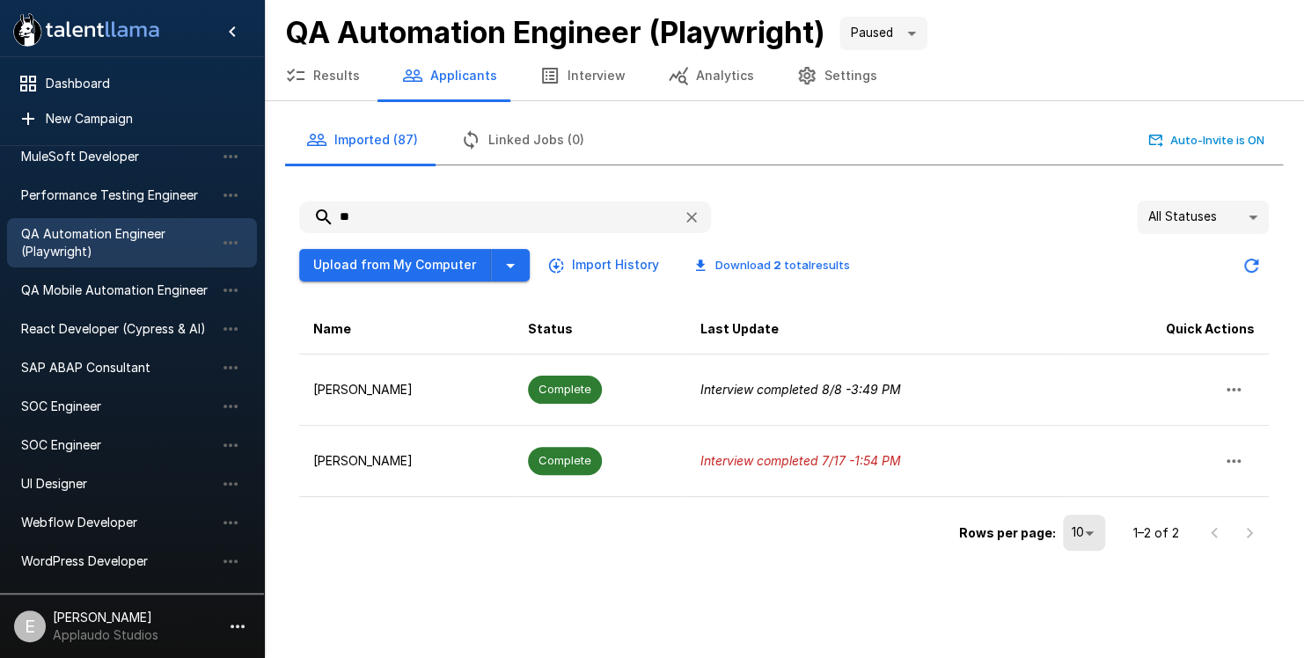  I want to click on button: Results, so click(322, 76).